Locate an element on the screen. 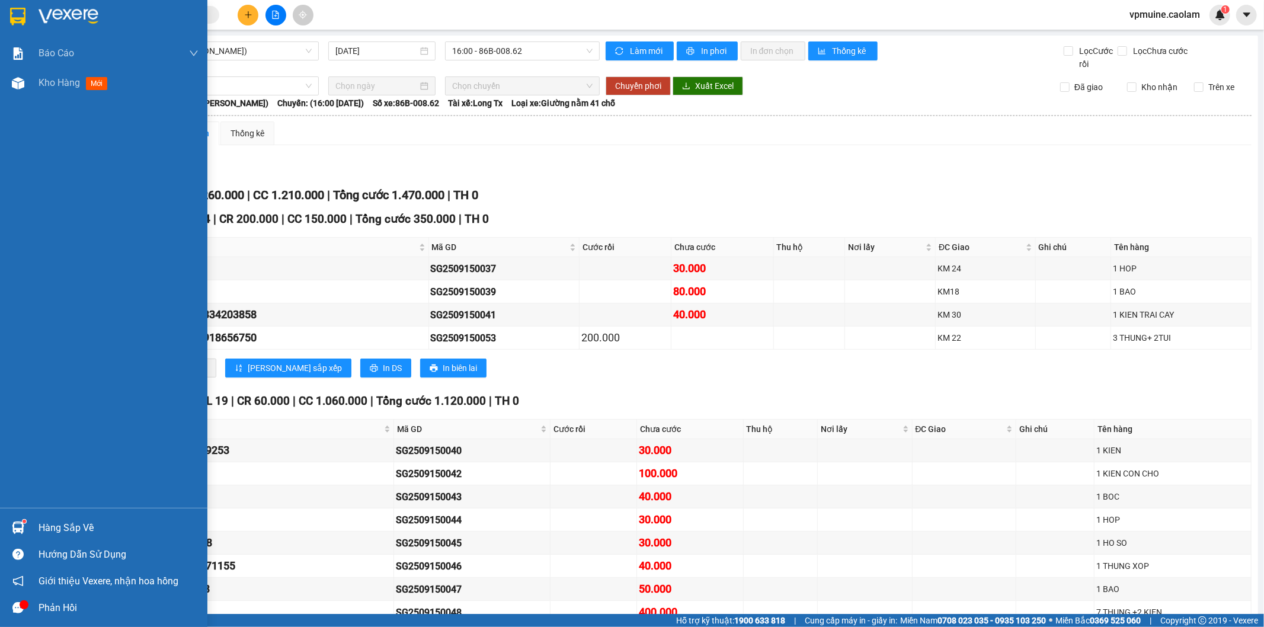  button: aim is located at coordinates (303, 15).